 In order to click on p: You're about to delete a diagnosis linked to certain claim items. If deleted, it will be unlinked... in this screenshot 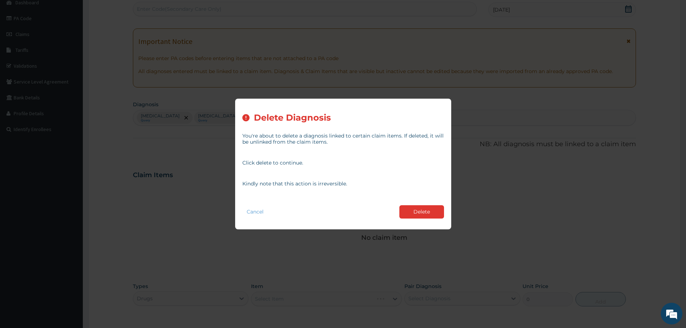, I will do `click(343, 139)`.